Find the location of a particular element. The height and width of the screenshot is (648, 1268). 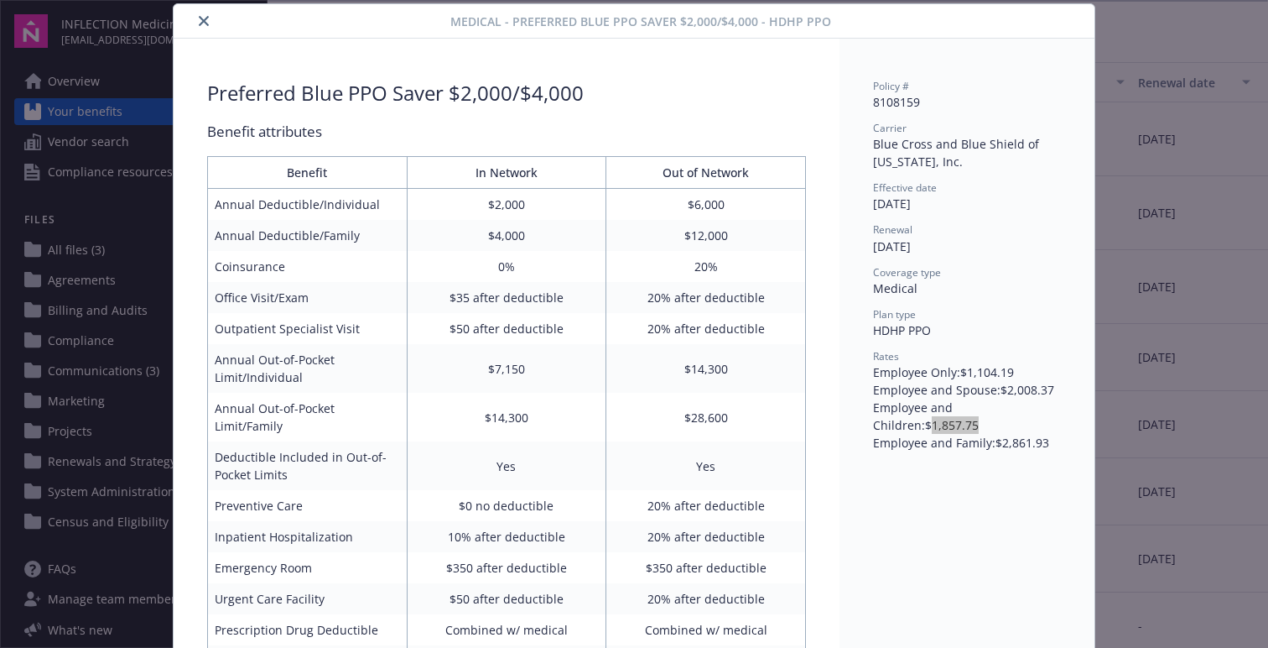

td: $28,600 is located at coordinates (706, 417).